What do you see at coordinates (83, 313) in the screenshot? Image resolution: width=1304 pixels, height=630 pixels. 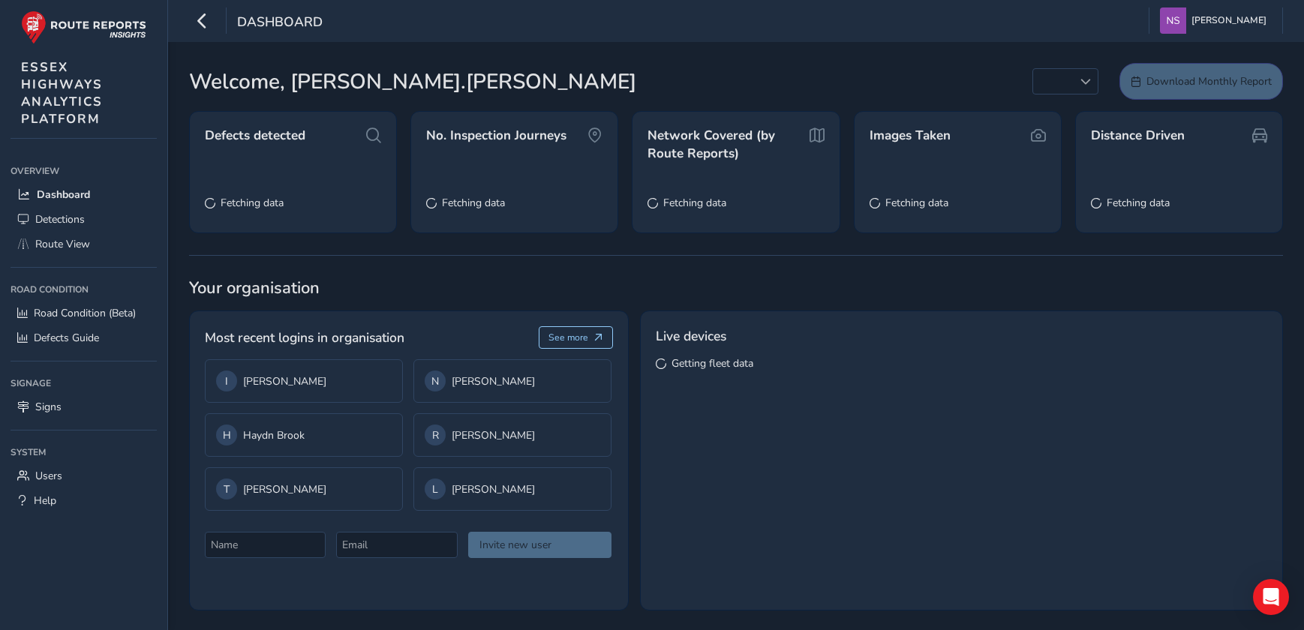 I see `a: Road Condition (Beta)` at bounding box center [83, 313].